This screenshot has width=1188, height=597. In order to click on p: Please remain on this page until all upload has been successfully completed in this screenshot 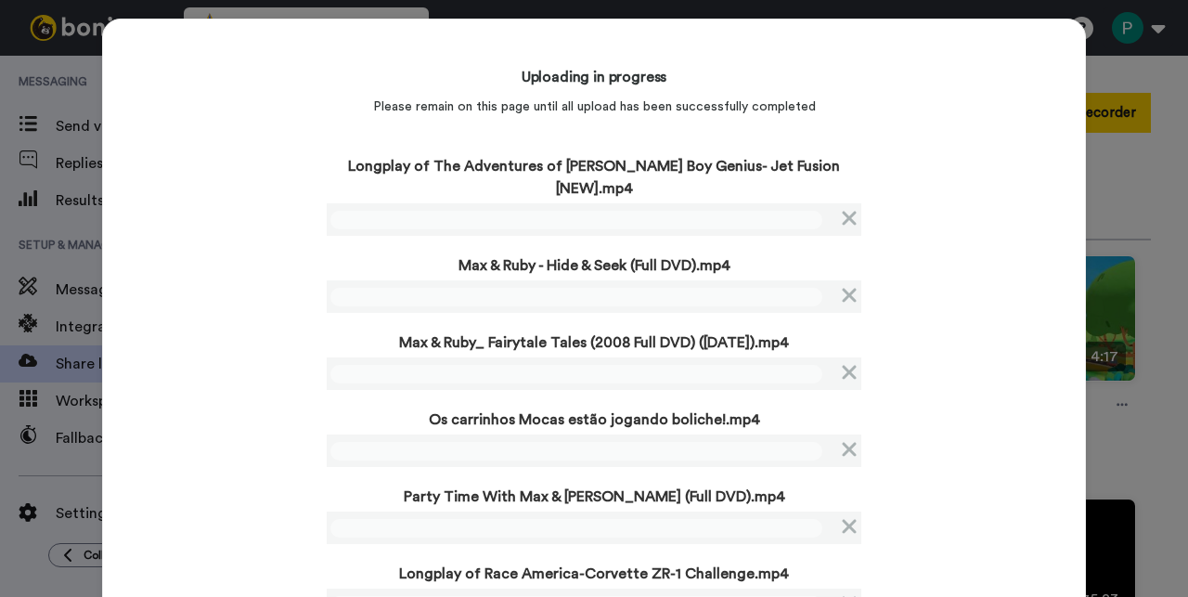, I will do `click(594, 107)`.